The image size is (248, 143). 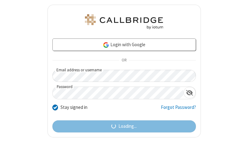 What do you see at coordinates (124, 127) in the screenshot?
I see `button: Loading...` at bounding box center [124, 127].